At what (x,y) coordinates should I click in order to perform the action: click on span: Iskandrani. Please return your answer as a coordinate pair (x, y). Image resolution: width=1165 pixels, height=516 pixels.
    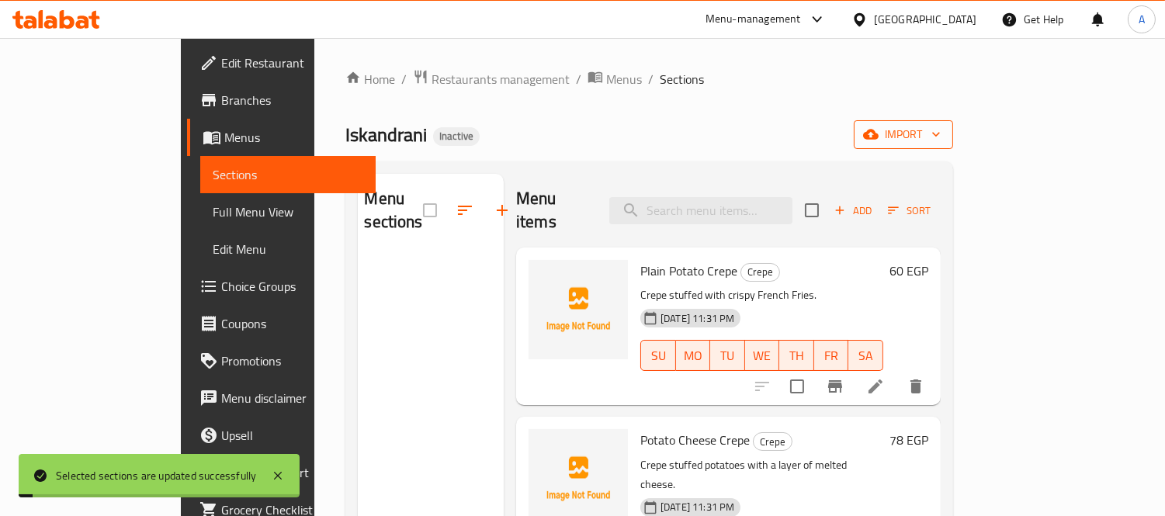
    Looking at the image, I should click on (386, 134).